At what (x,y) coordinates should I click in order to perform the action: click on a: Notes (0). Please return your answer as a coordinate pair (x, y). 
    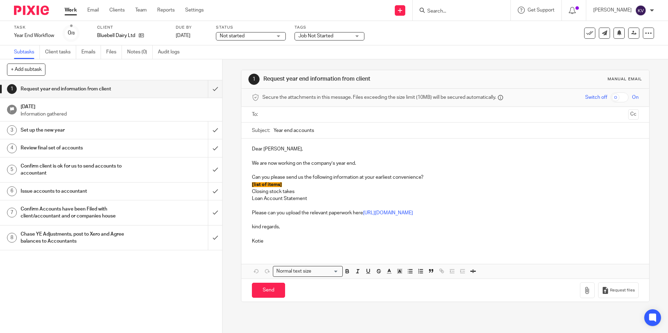
    Looking at the image, I should click on (140, 52).